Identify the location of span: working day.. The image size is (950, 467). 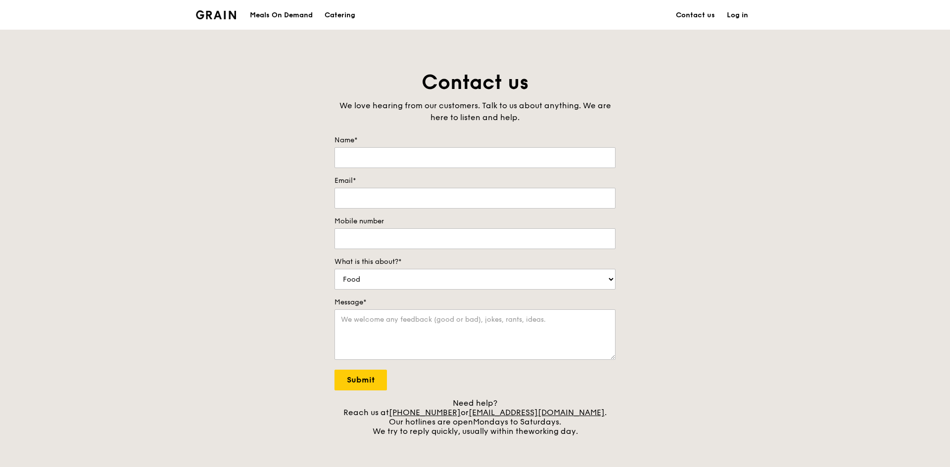
(553, 431).